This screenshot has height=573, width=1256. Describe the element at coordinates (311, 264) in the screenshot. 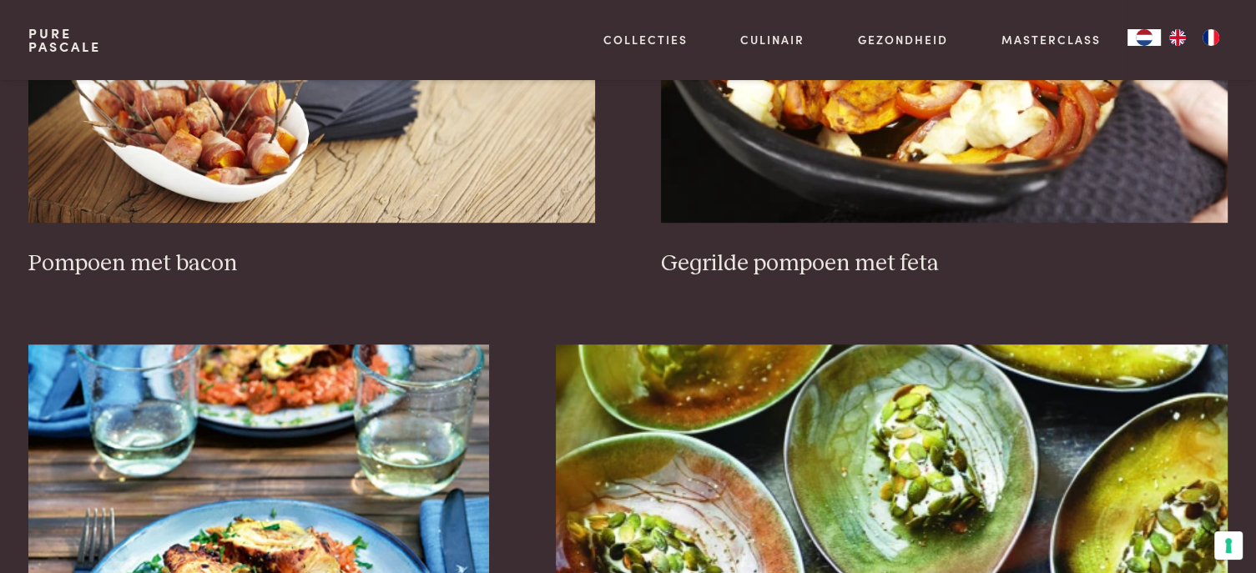

I see `h3: Pompoen met bacon` at that location.